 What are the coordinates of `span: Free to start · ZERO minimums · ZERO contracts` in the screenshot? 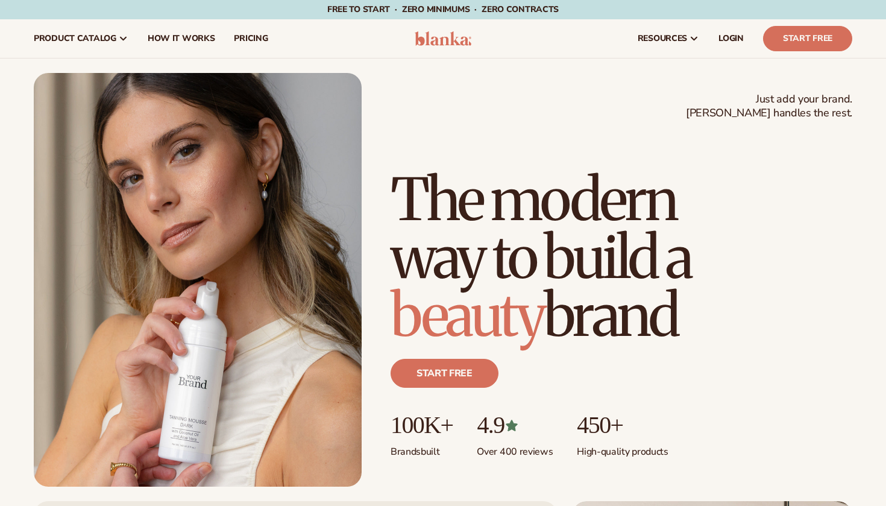 It's located at (443, 9).